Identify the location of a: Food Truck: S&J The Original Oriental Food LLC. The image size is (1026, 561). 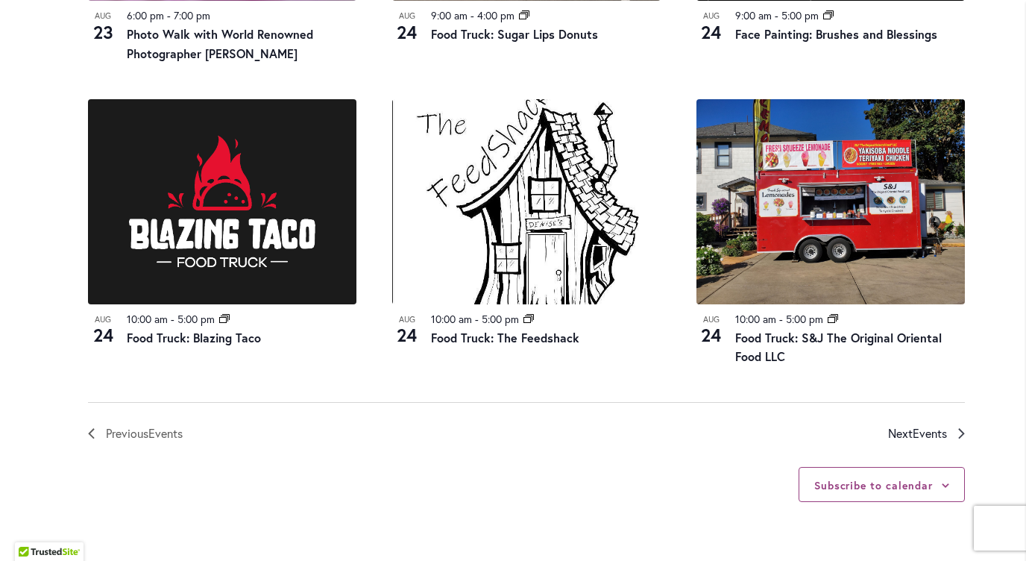
(838, 347).